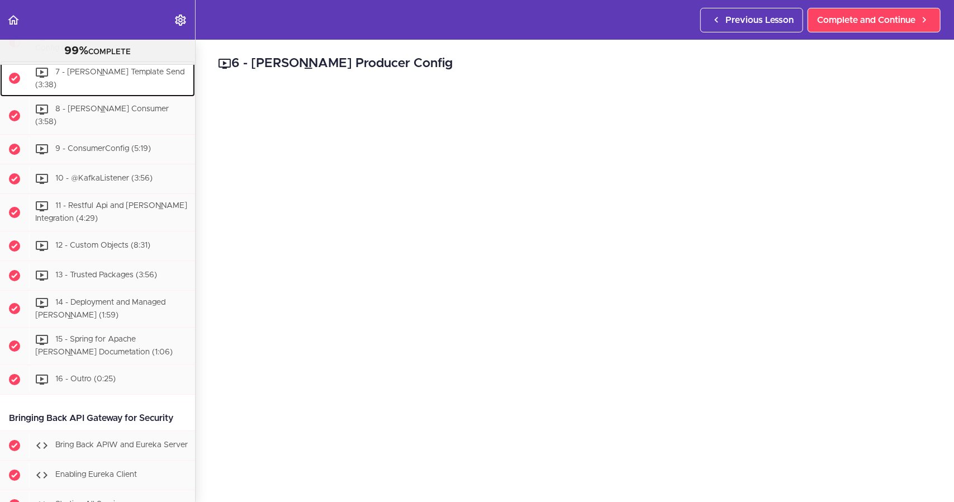  What do you see at coordinates (86, 379) in the screenshot?
I see `span: 16 - Outro (0:25)` at bounding box center [86, 379].